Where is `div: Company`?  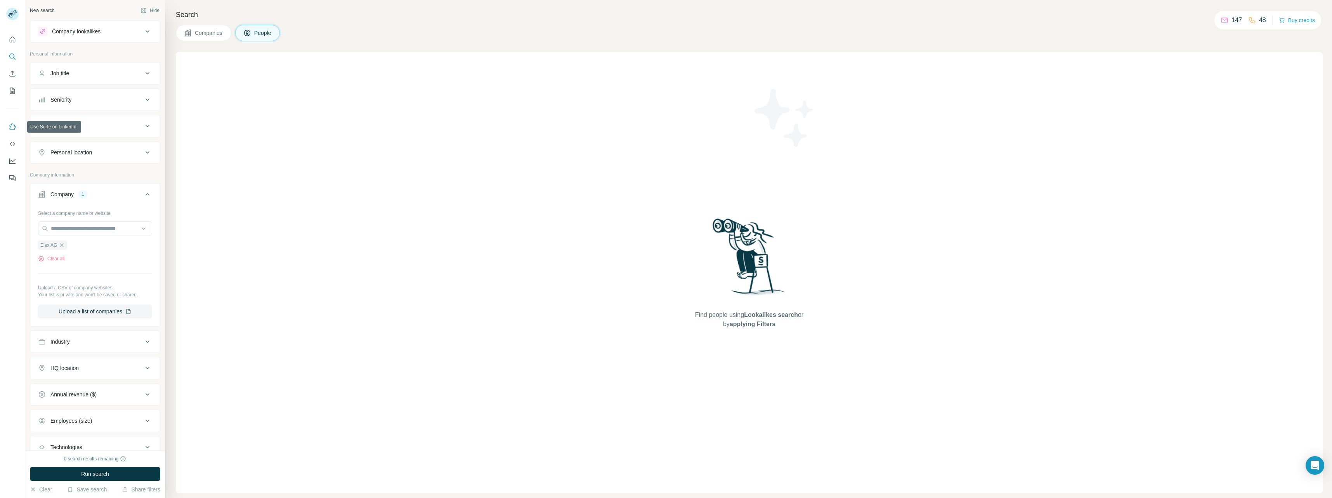 div: Company is located at coordinates (62, 194).